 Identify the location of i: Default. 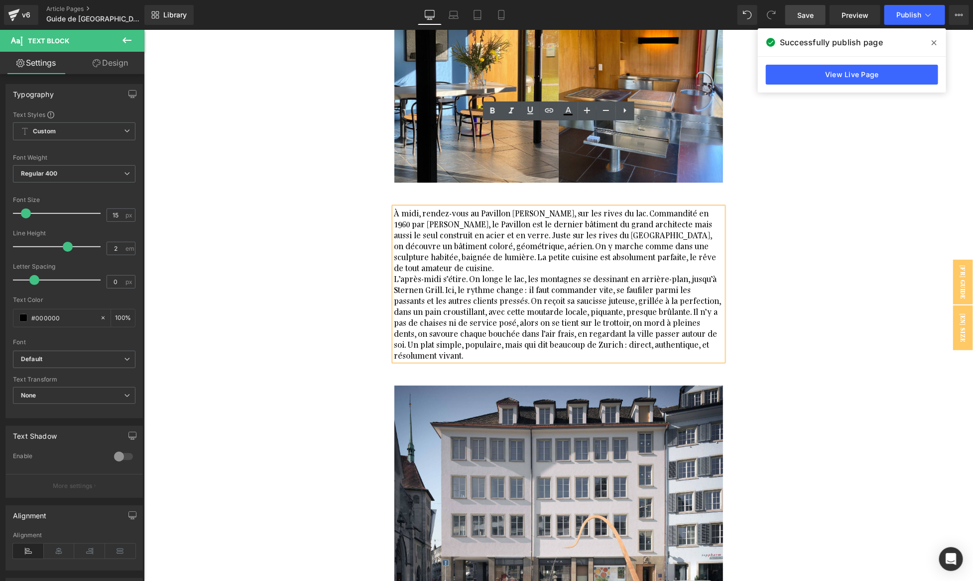
(31, 359).